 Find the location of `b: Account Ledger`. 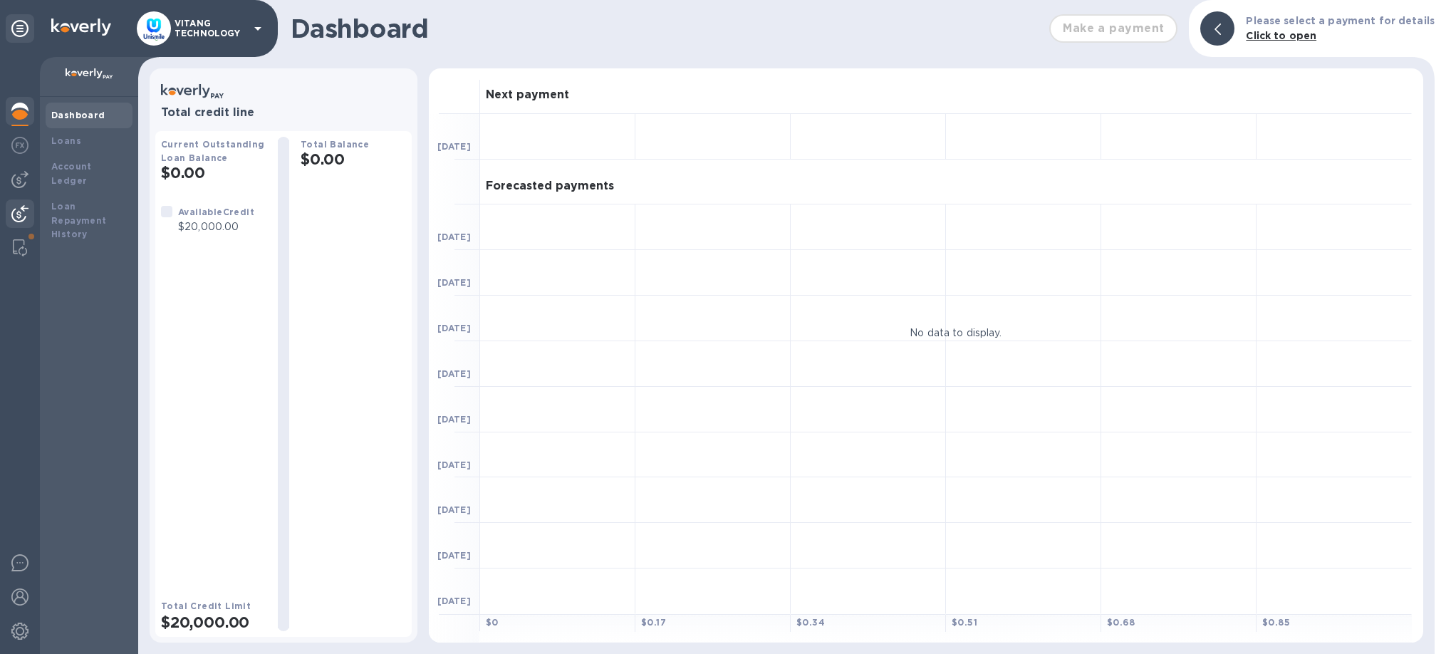

b: Account Ledger is located at coordinates (71, 173).